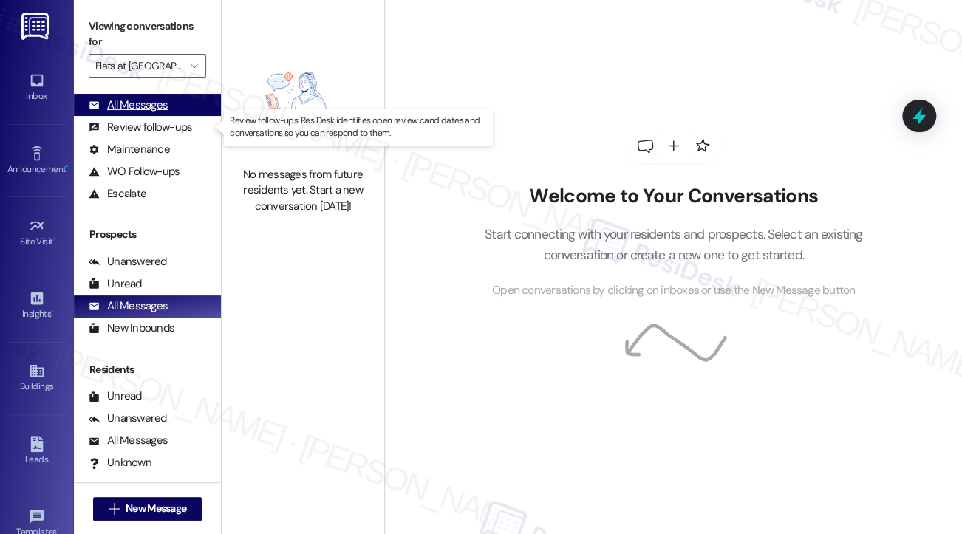 The image size is (962, 534). What do you see at coordinates (303, 106) in the screenshot?
I see `img: empty-state` at bounding box center [303, 106].